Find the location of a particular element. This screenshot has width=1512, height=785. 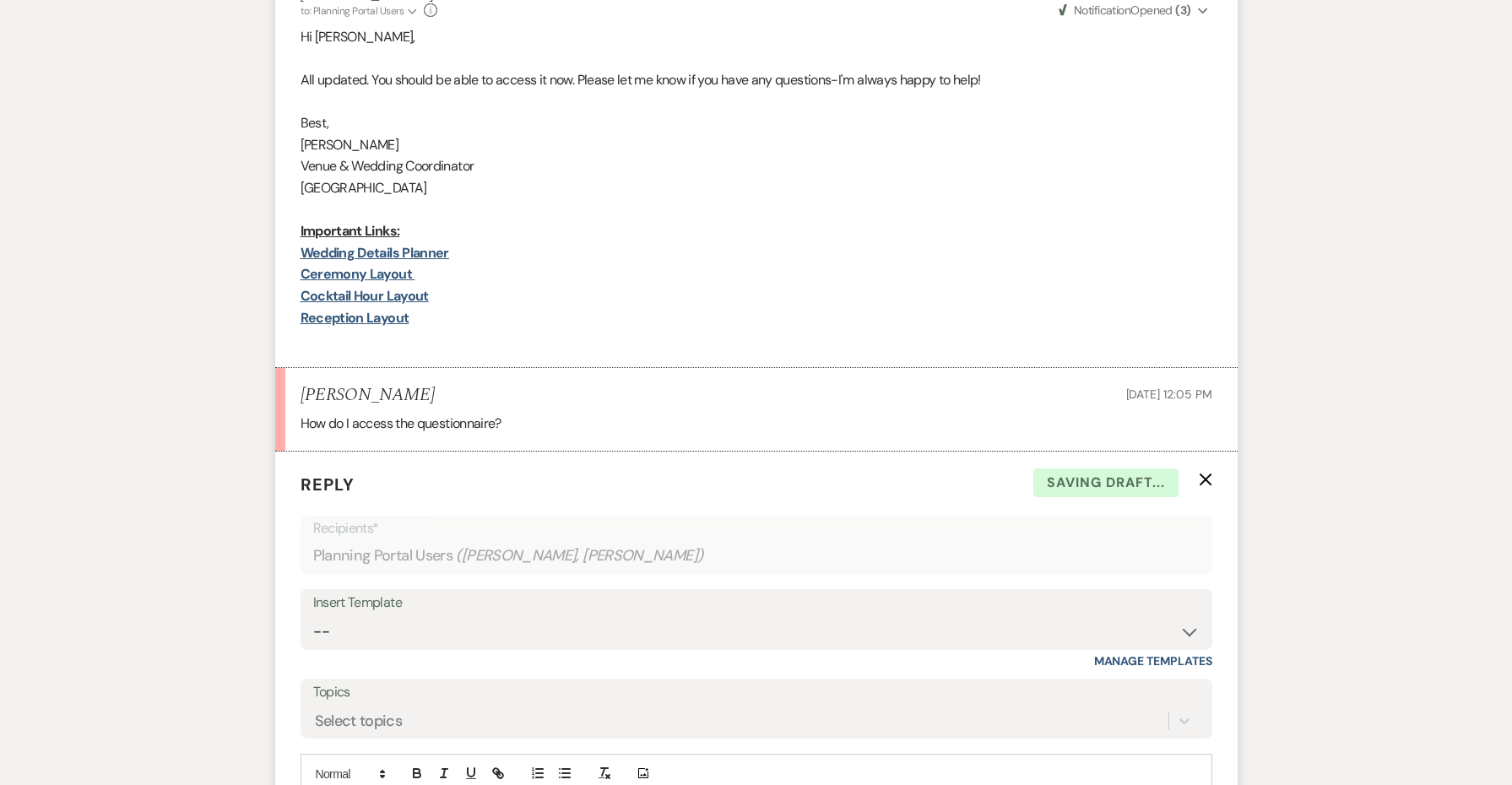

a: Ceremony Layout is located at coordinates (357, 274).